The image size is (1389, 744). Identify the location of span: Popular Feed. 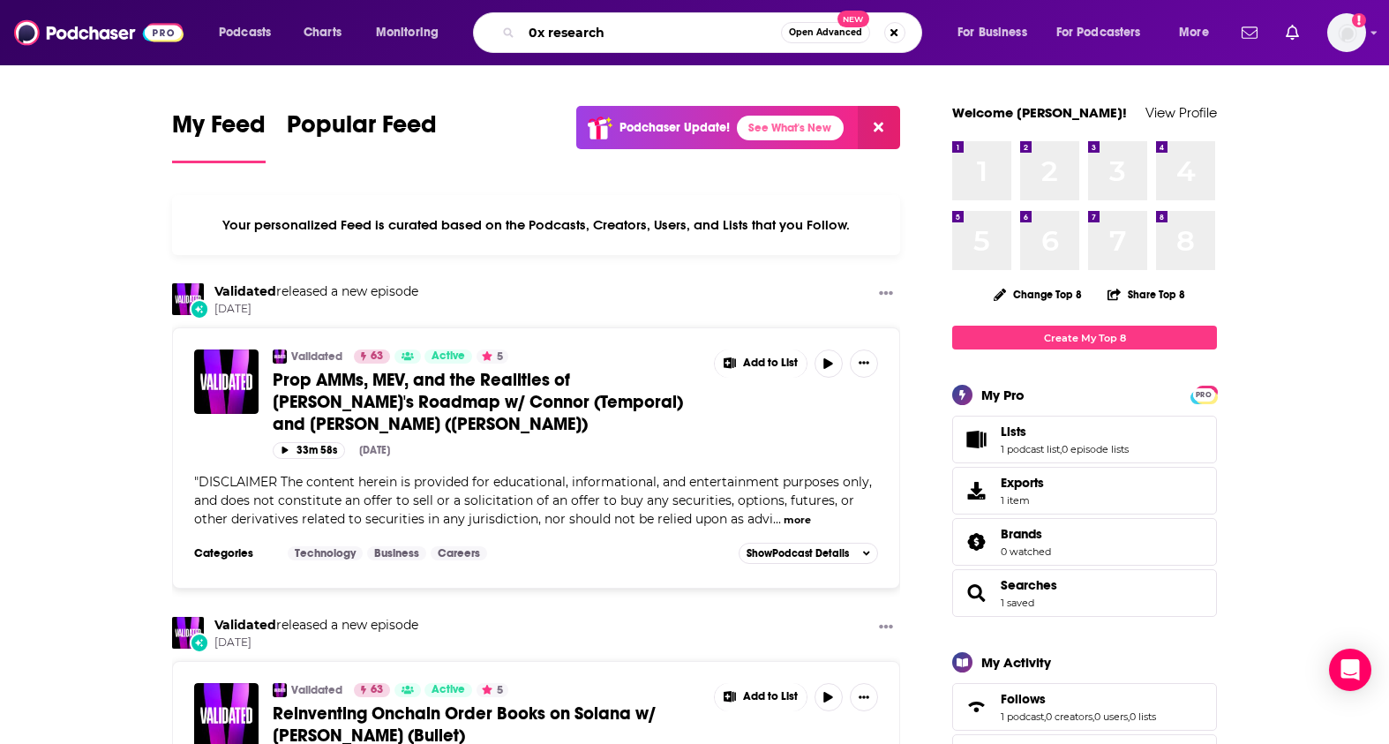
(362, 130).